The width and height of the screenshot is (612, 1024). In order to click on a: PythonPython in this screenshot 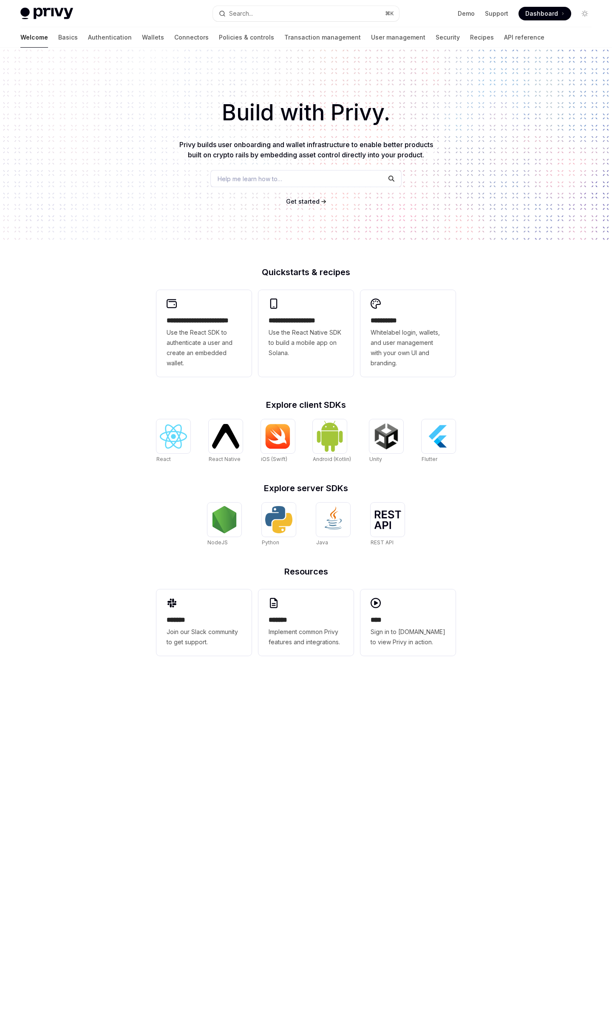, I will do `click(279, 525)`.